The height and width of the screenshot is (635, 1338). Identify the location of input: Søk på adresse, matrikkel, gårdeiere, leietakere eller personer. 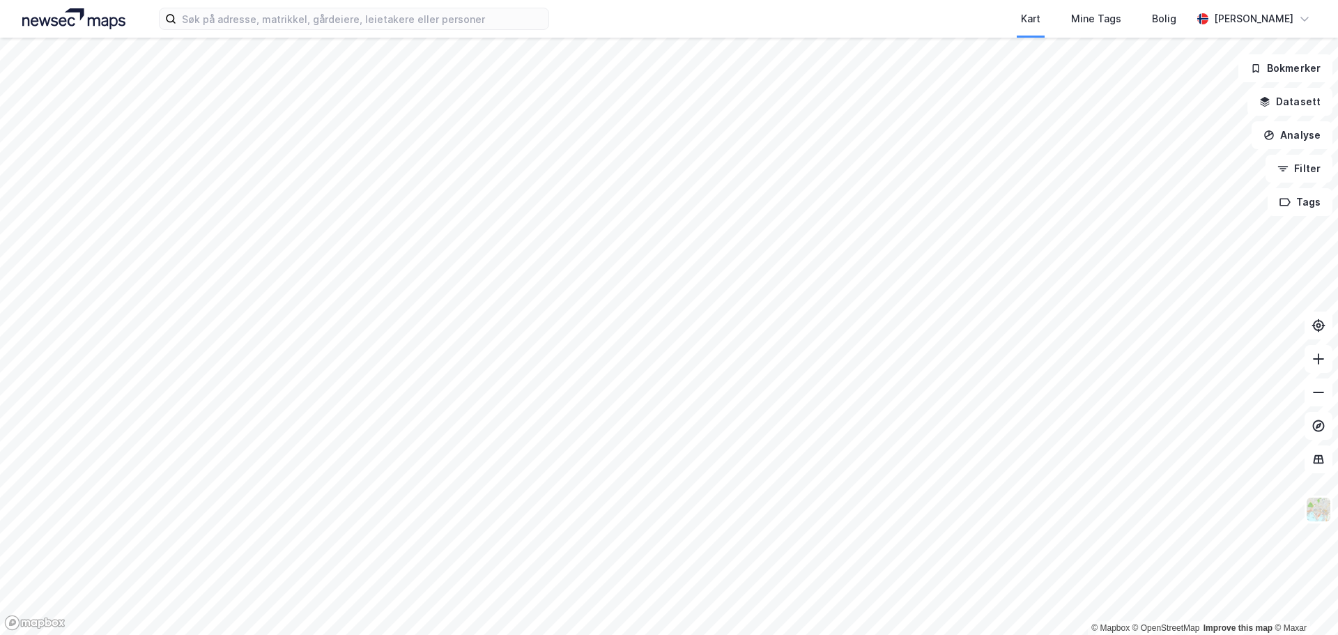
(362, 19).